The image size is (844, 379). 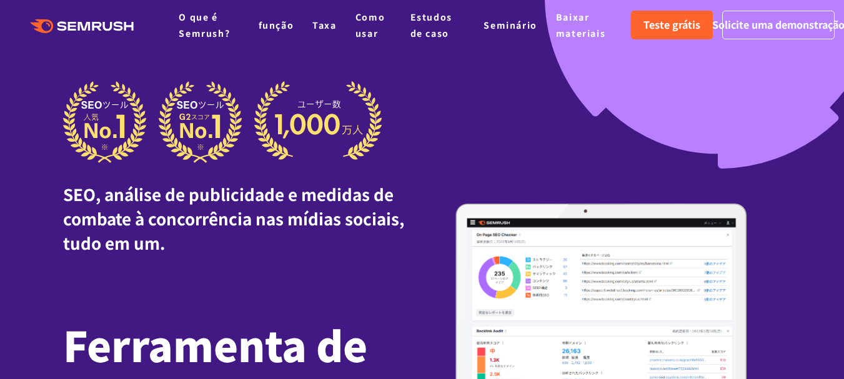 What do you see at coordinates (324, 25) in the screenshot?
I see `a: Taxa` at bounding box center [324, 25].